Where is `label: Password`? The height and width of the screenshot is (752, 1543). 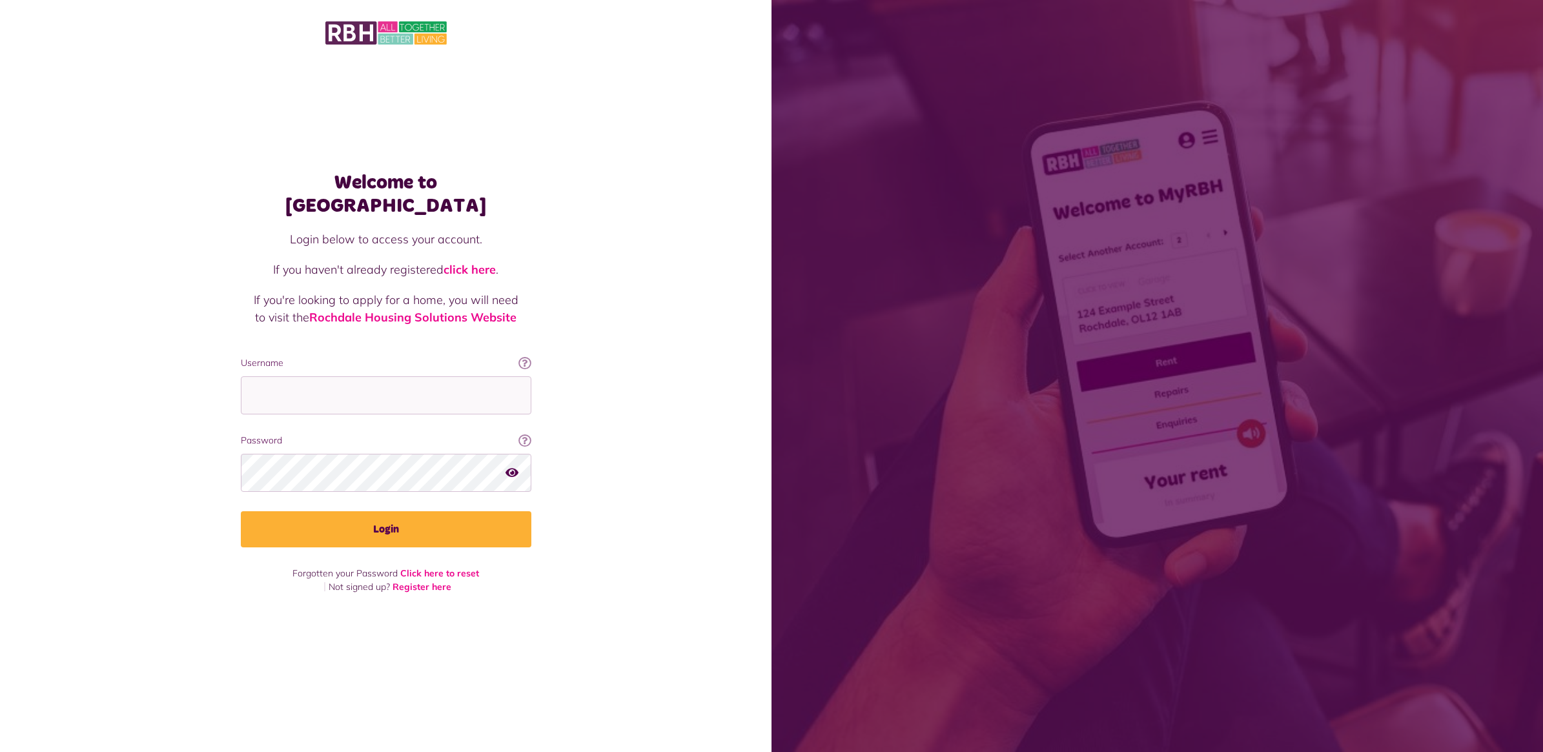
label: Password is located at coordinates (386, 440).